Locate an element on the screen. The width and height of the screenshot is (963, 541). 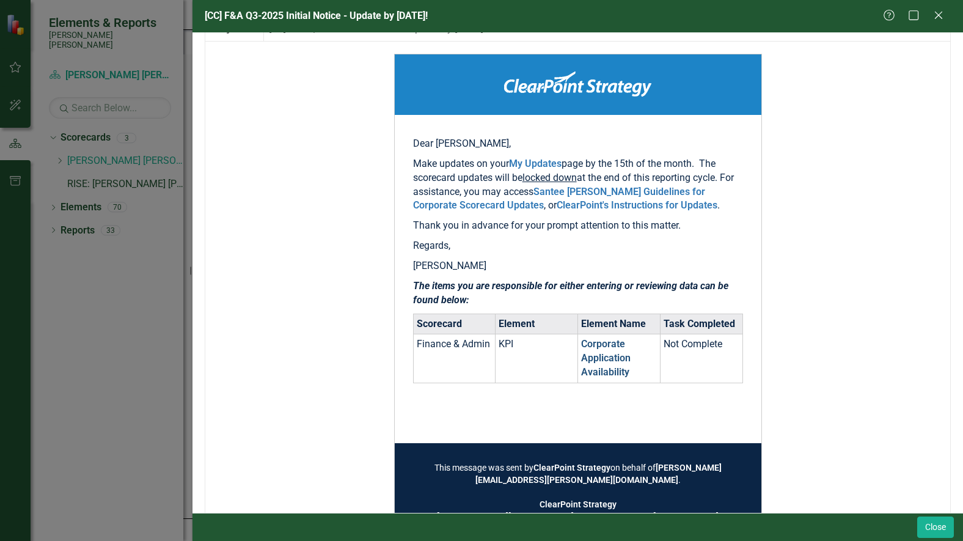
td: KPI is located at coordinates (537, 359).